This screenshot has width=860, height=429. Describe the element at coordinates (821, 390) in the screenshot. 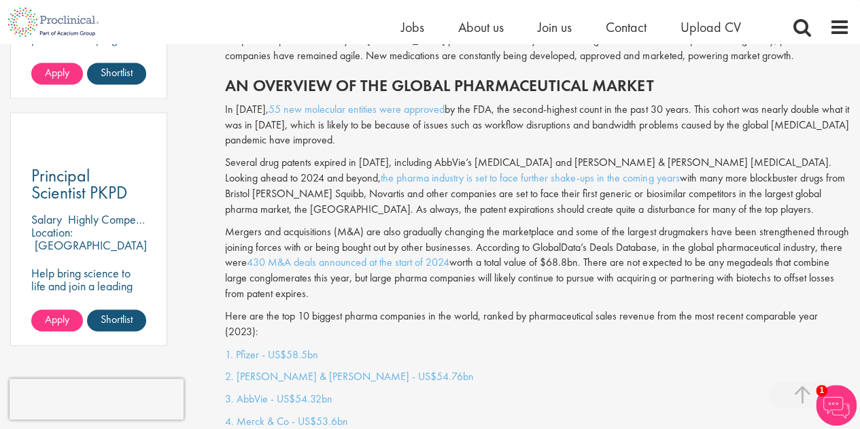

I see `span: 1` at that location.